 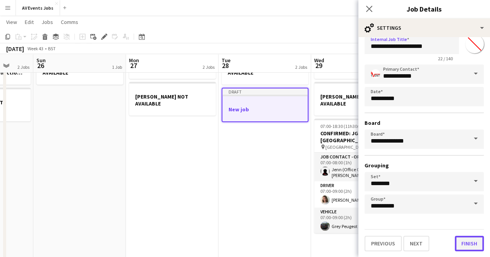 I want to click on a: Comms, so click(x=69, y=22).